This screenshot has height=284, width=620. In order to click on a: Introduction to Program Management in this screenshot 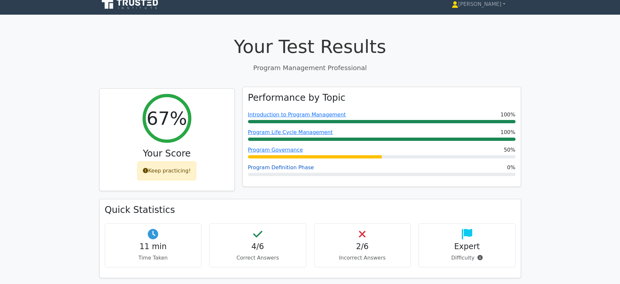, I will do `click(297, 114)`.